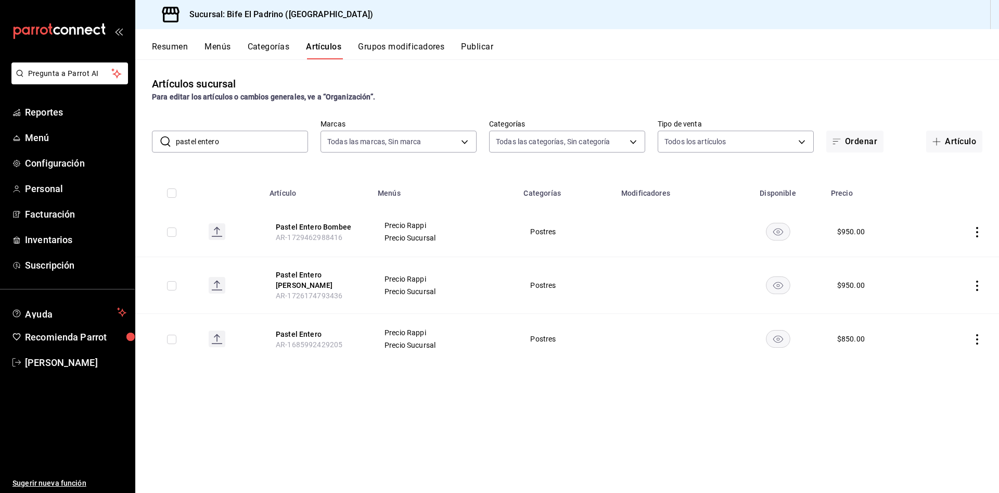 The image size is (999, 493). Describe the element at coordinates (75, 337) in the screenshot. I see `span: Recomienda Parrot` at that location.